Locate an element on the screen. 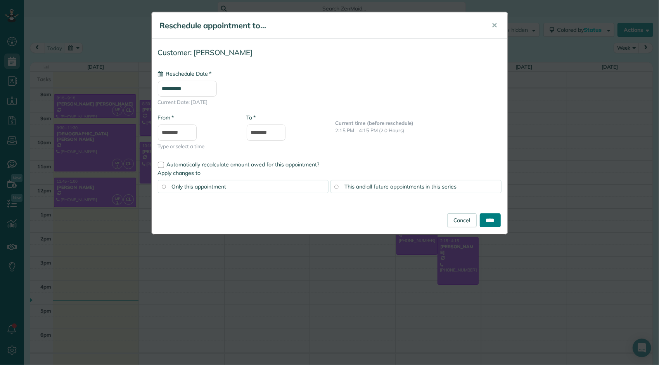  span: This and all future appointments in this series is located at coordinates (401, 187).